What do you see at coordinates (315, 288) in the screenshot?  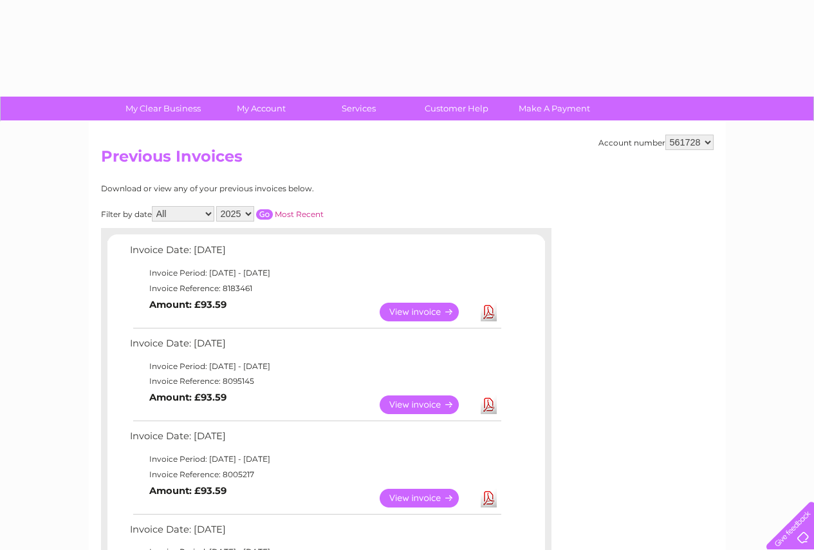 I see `td: Invoice Reference: 8183461` at bounding box center [315, 288].